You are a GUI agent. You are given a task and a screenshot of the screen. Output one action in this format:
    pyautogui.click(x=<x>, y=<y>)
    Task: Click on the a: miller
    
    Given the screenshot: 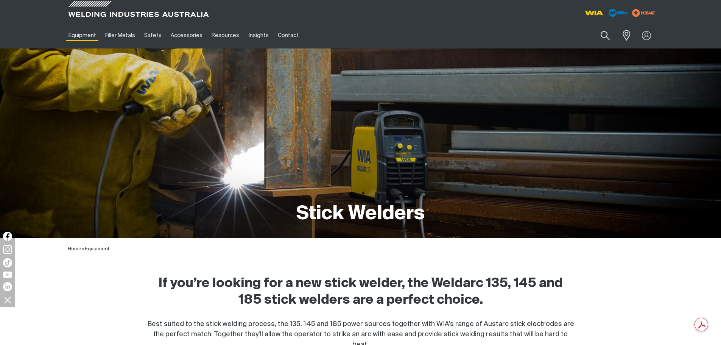 What is the action you would take?
    pyautogui.click(x=643, y=13)
    